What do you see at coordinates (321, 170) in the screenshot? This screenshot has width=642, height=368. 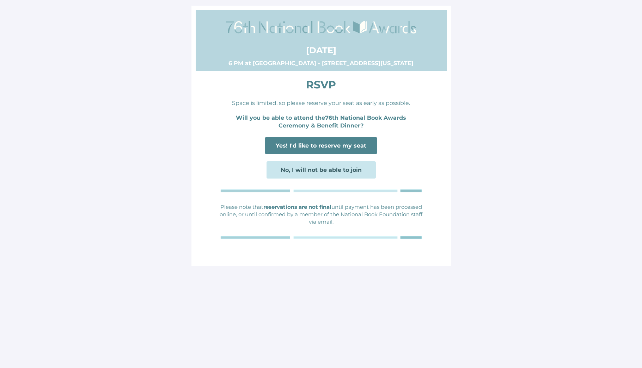 I see `span: No, I will not be able to join` at bounding box center [321, 170].